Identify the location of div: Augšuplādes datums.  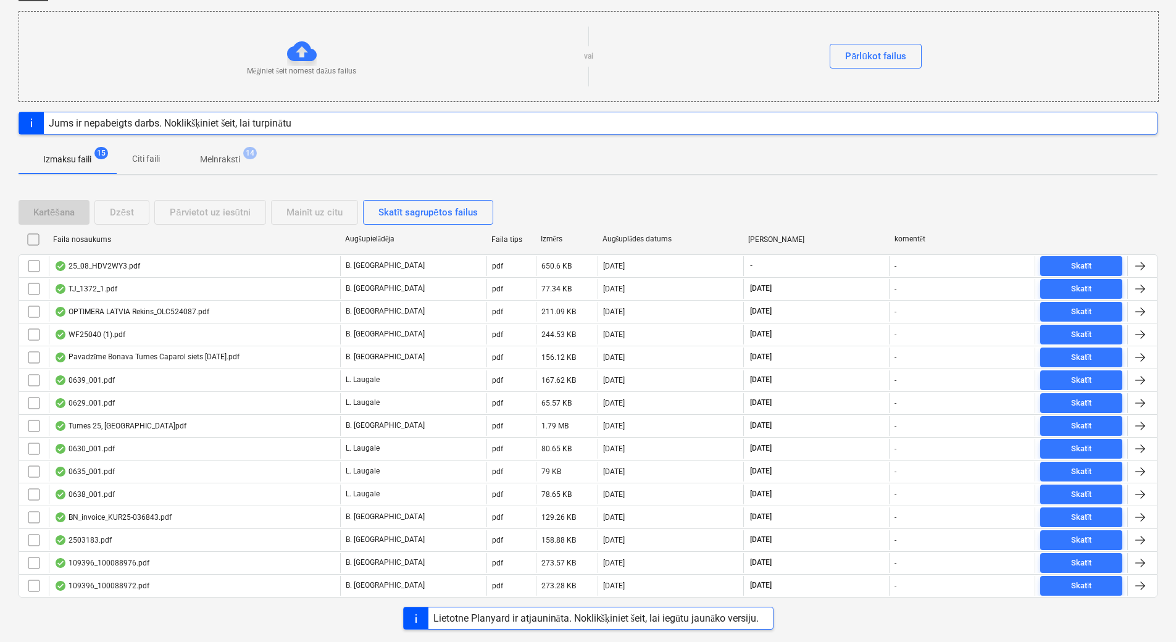
(670, 239).